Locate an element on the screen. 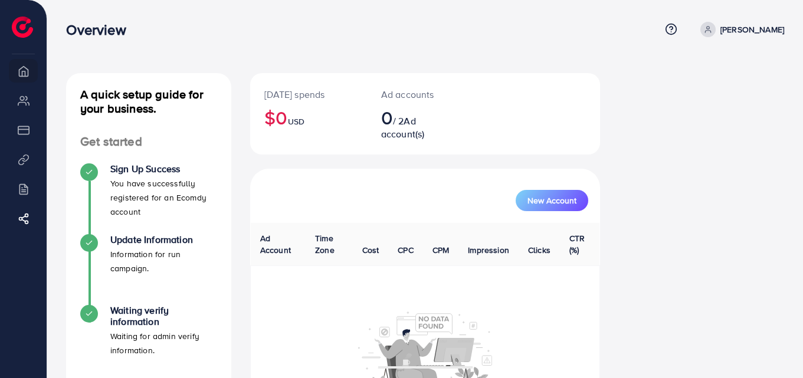  span: Ad Account is located at coordinates (275, 244).